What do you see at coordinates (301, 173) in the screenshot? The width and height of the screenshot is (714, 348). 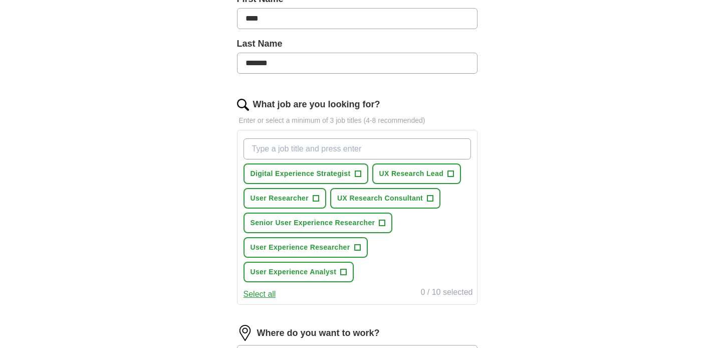 I see `span: Digital Experience Strategist` at bounding box center [301, 173].